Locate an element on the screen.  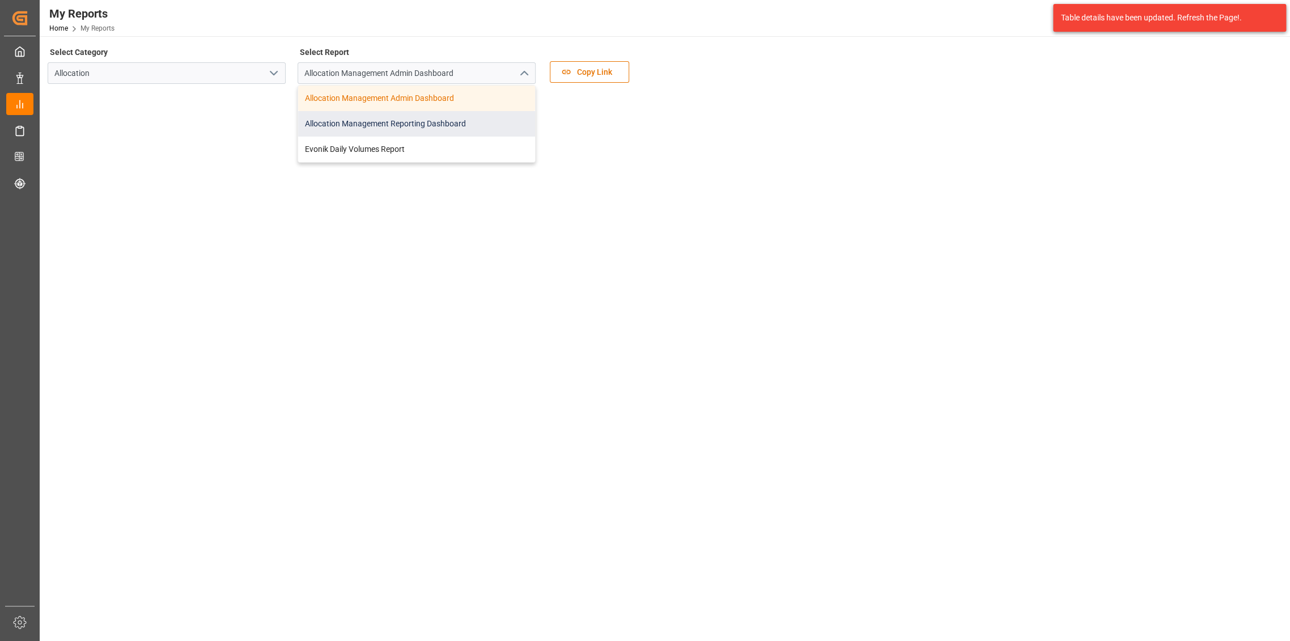
div: Allocation Management Admin Dashboard is located at coordinates (416, 98).